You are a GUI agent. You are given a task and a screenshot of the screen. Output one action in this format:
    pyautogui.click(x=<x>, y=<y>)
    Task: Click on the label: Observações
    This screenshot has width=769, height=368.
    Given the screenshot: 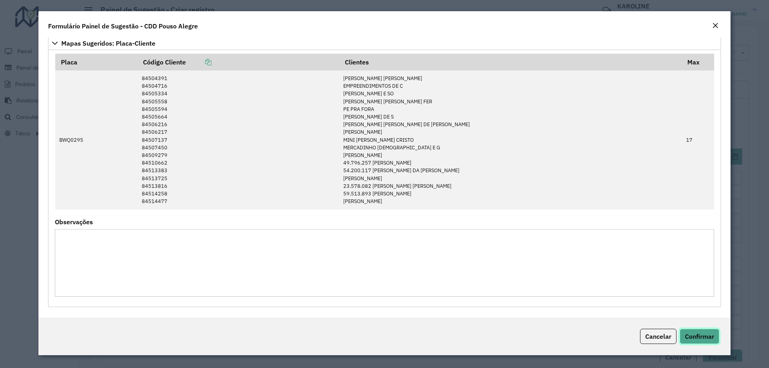 What is the action you would take?
    pyautogui.click(x=74, y=222)
    